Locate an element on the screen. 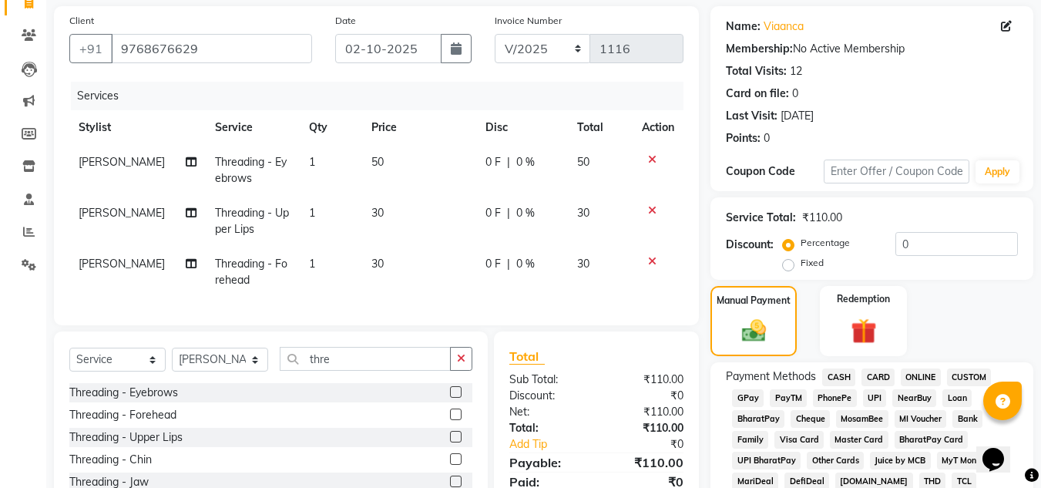 The height and width of the screenshot is (488, 1041). span: Threading - Upper Lips is located at coordinates (252, 220).